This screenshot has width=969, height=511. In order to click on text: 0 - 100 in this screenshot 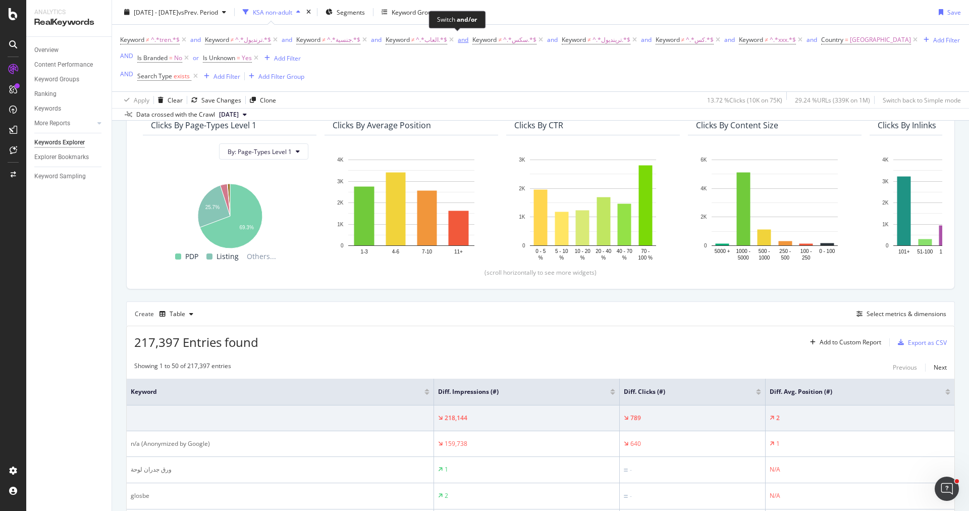, I will do `click(827, 251)`.